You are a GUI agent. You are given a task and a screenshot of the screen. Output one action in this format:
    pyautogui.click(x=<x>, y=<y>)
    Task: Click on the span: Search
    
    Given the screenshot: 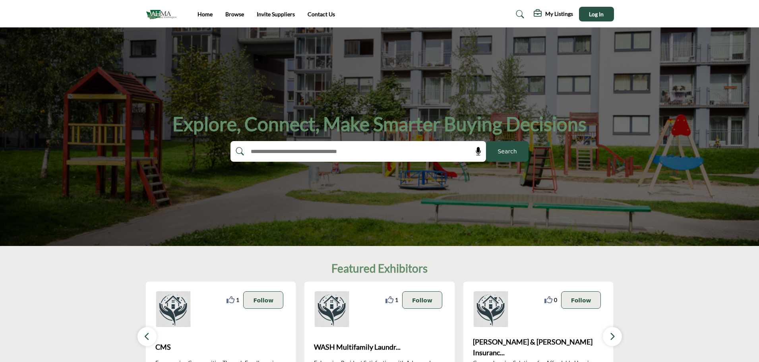 What is the action you would take?
    pyautogui.click(x=507, y=151)
    